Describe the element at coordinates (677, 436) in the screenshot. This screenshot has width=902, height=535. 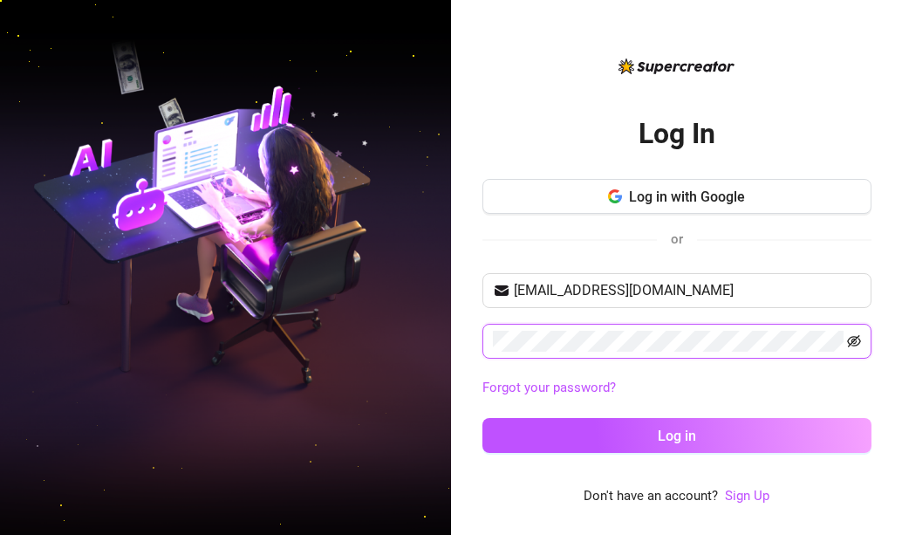
I see `span: Log in` at that location.